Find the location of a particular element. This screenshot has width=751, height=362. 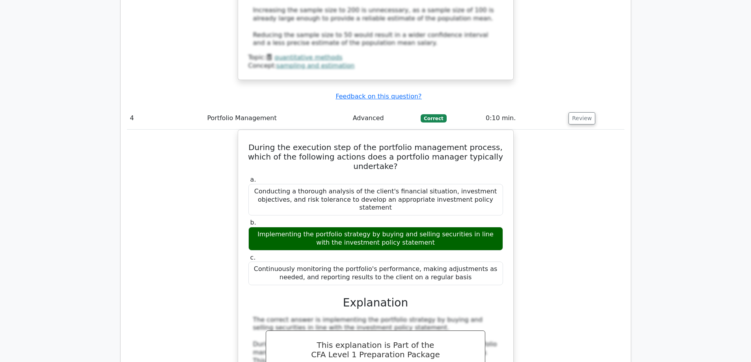

div: Continuously monitoring the portfolio's performance, making adjustments as needed, and reporting ... is located at coordinates (376, 274).